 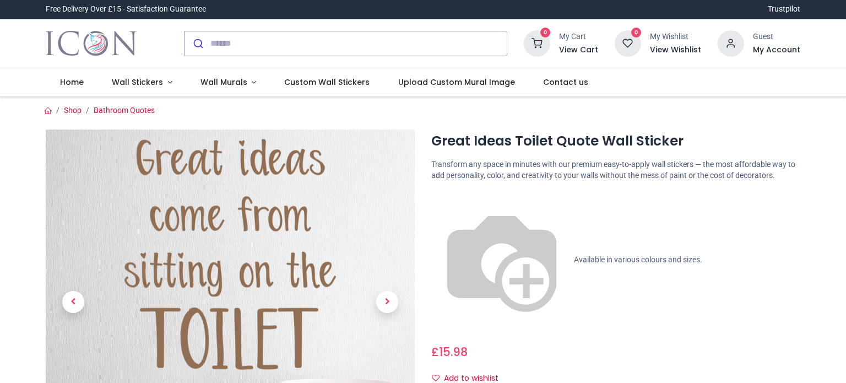 What do you see at coordinates (91, 44) in the screenshot?
I see `span: Logo of Icon Wall Stickers` at bounding box center [91, 44].